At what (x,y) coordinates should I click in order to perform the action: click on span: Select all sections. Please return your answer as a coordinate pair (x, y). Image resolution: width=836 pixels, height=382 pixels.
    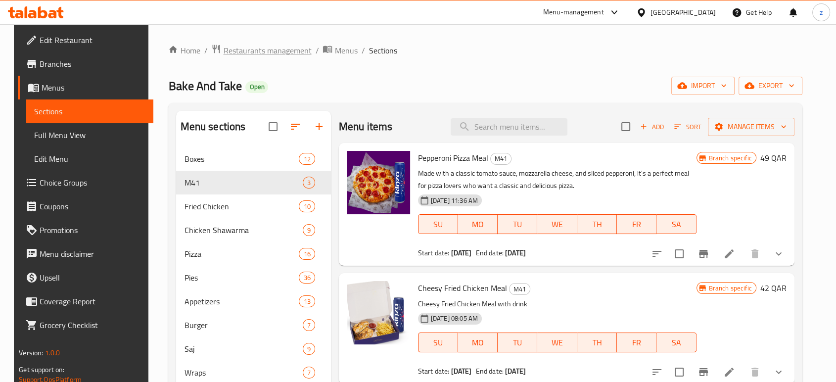
    Looking at the image, I should click on (273, 127).